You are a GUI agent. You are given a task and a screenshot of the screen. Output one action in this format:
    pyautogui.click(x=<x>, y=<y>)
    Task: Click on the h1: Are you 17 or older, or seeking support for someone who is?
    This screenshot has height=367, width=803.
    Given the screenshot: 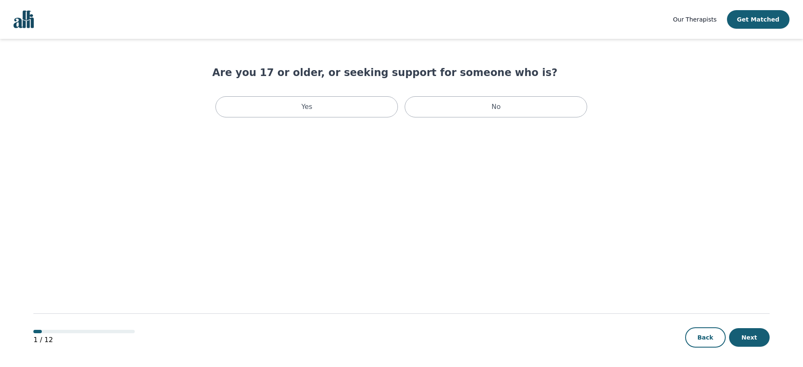 What is the action you would take?
    pyautogui.click(x=401, y=73)
    